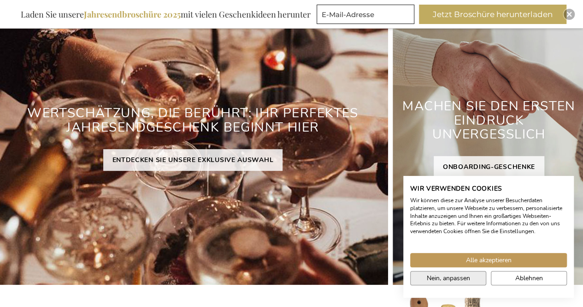 This screenshot has width=583, height=307. Describe the element at coordinates (489, 259) in the screenshot. I see `span: Alle akzeptieren` at that location.